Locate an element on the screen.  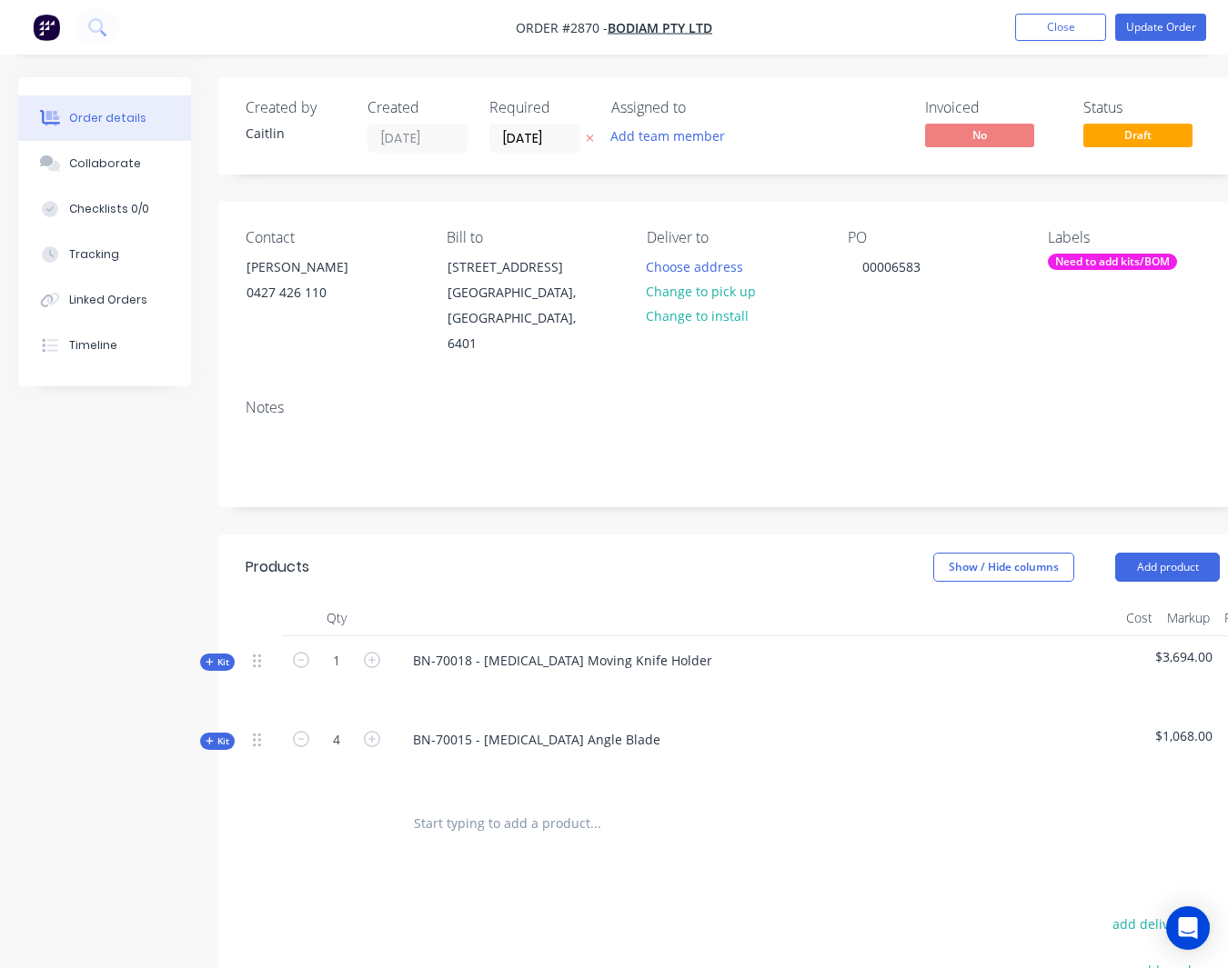
span: Order #2870 - is located at coordinates (561, 27).